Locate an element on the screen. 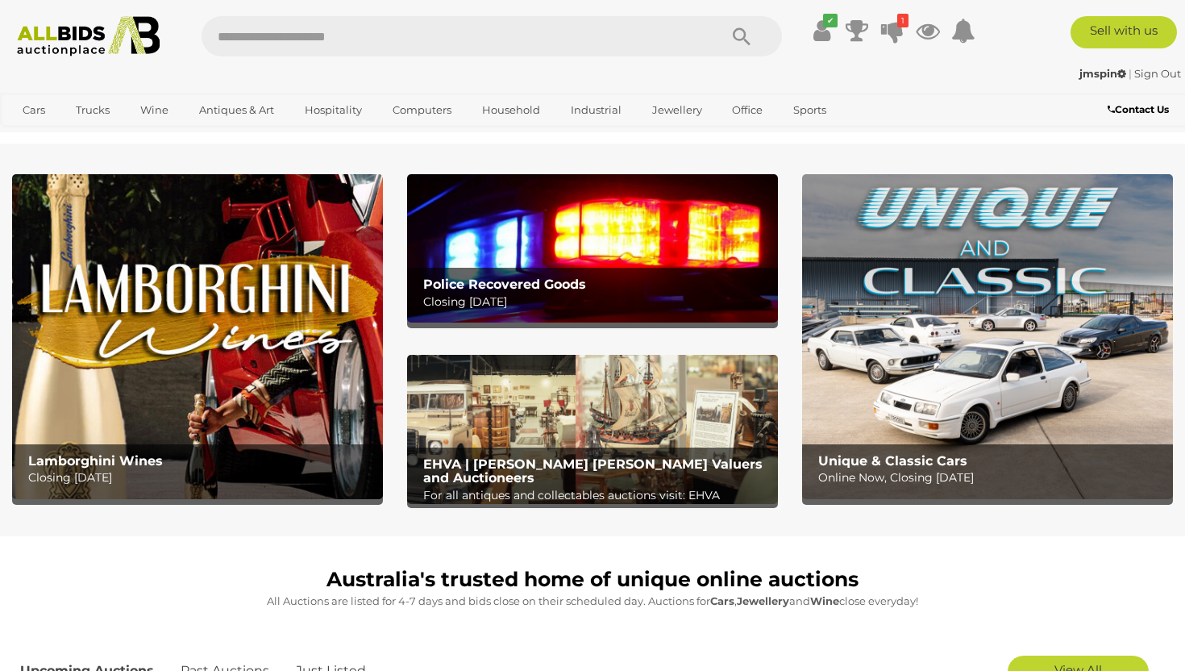 This screenshot has width=1185, height=671. a: Hospitality is located at coordinates (333, 110).